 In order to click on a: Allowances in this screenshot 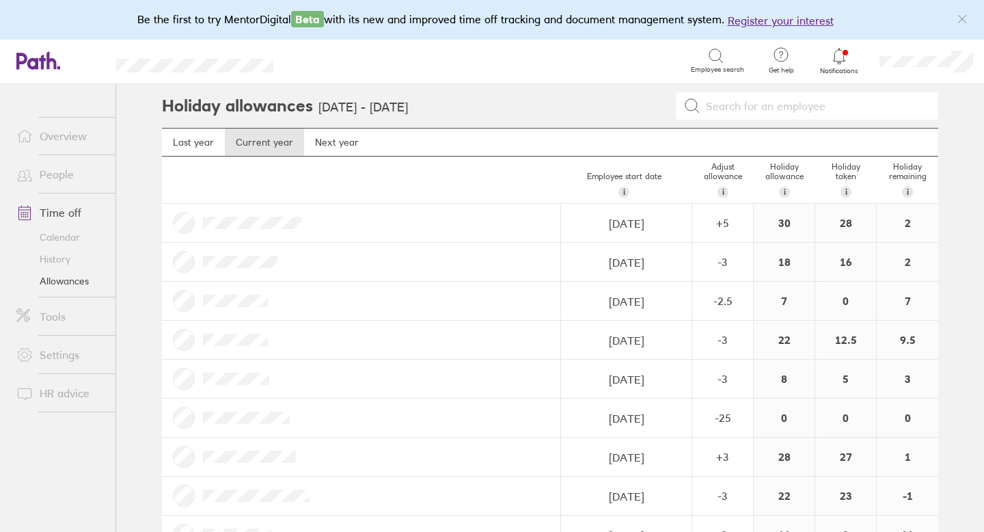, I will do `click(60, 281)`.